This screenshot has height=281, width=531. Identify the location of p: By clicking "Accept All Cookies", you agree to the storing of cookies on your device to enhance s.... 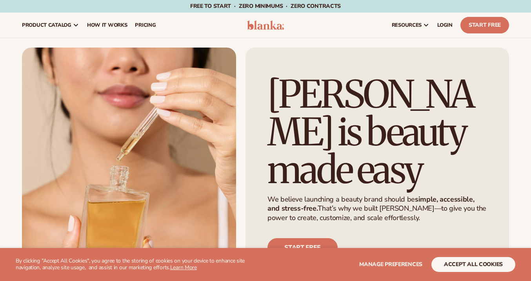
(139, 264).